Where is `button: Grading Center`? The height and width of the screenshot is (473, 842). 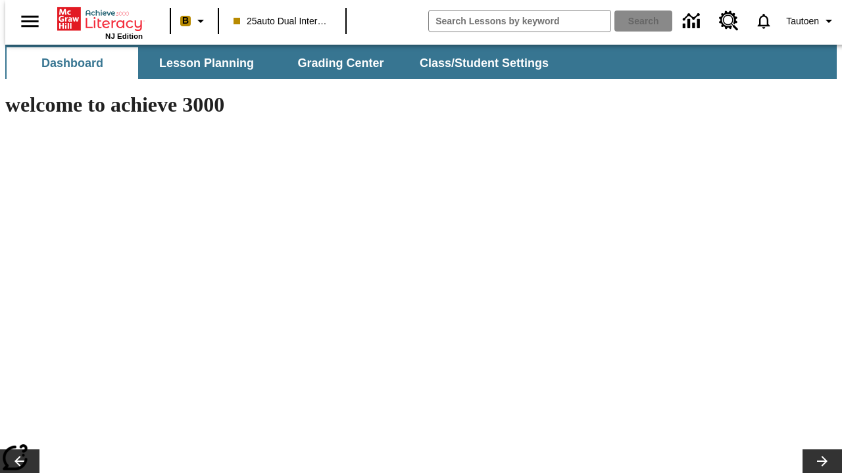
button: Grading Center is located at coordinates (341, 63).